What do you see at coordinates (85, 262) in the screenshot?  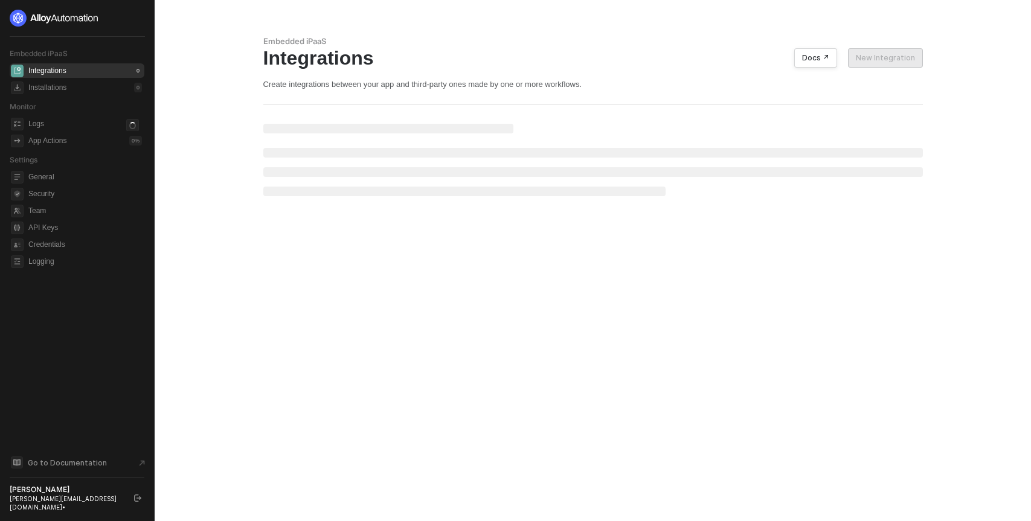 I see `span: Logging` at bounding box center [85, 262].